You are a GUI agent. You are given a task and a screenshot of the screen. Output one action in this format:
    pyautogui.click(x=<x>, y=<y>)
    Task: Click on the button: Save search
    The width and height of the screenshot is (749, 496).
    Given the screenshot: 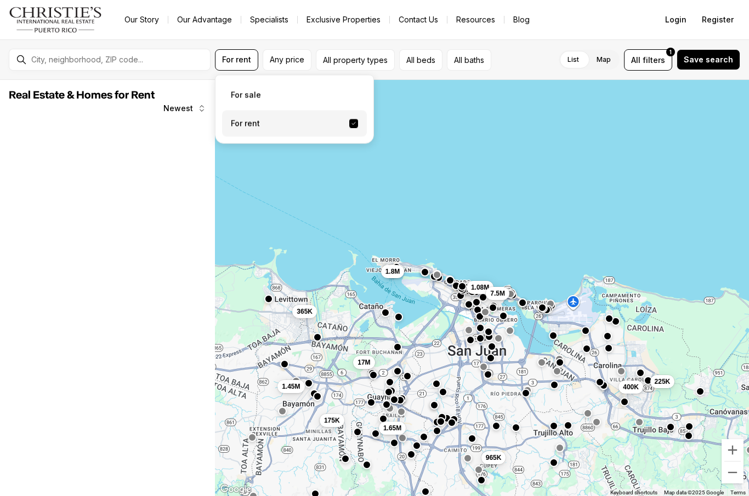 What is the action you would take?
    pyautogui.click(x=708, y=60)
    